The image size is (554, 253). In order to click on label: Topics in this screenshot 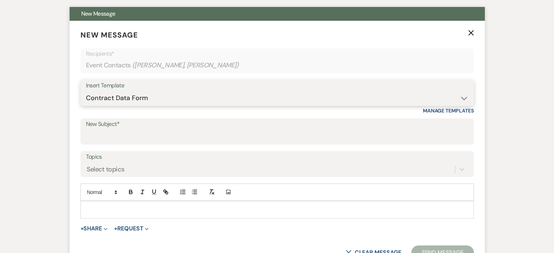, I will do `click(277, 157)`.